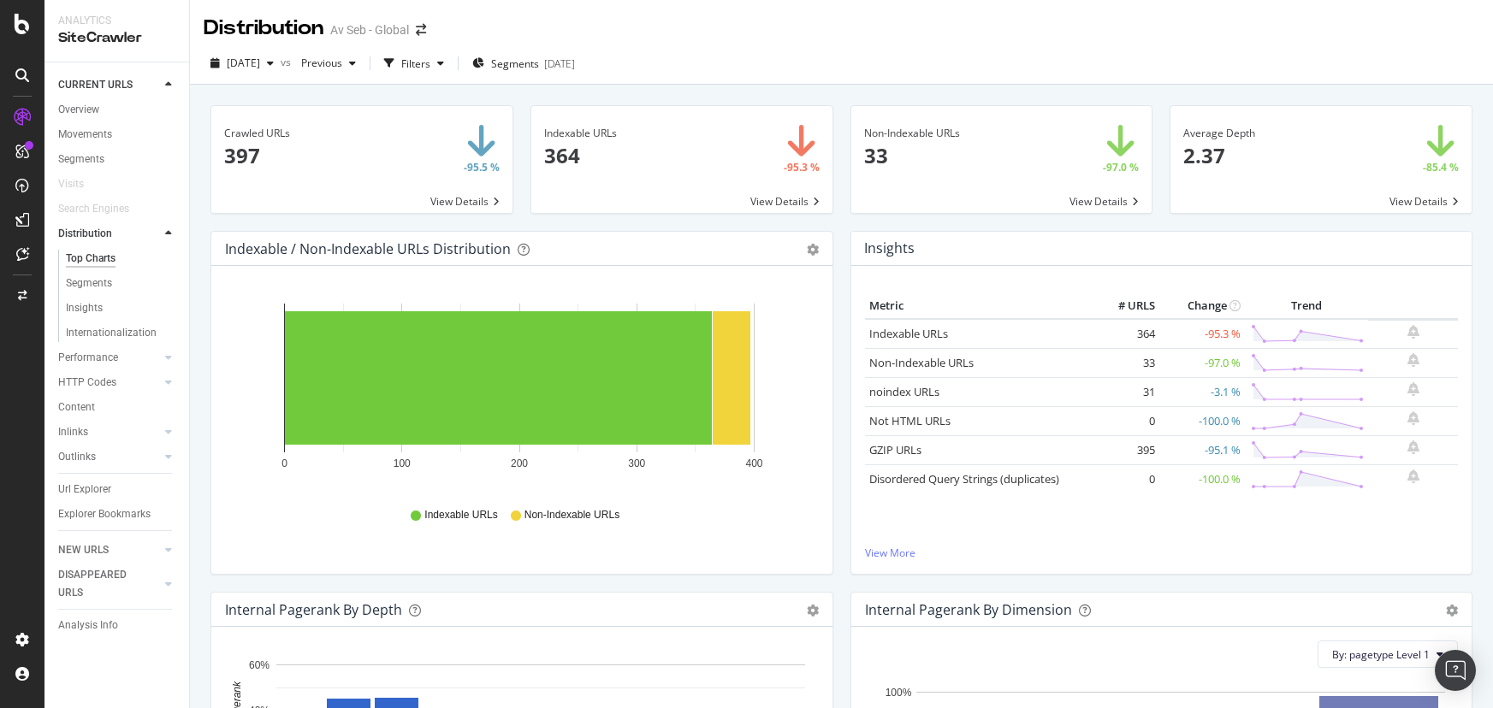  What do you see at coordinates (71, 184) in the screenshot?
I see `div: Visits` at bounding box center [71, 184].